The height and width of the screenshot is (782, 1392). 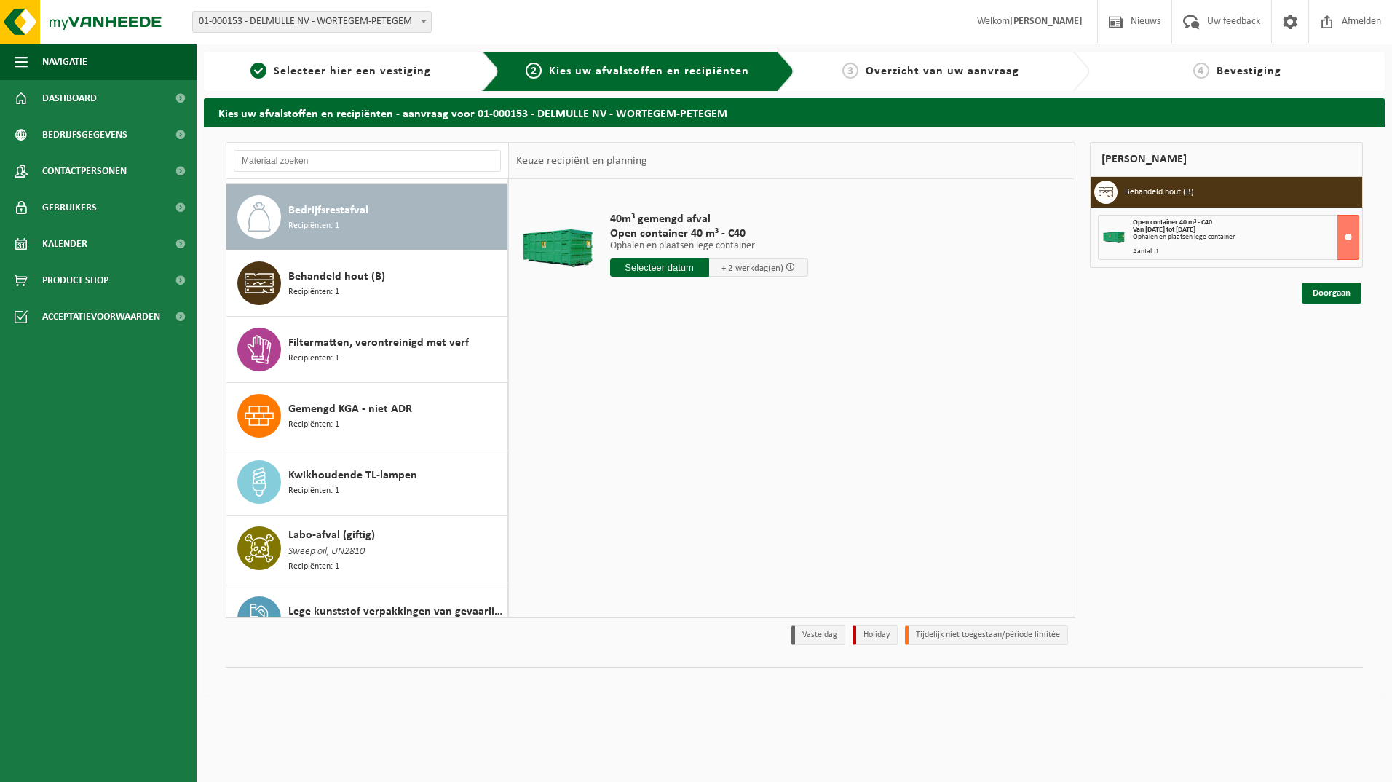 I want to click on span: Kalender, so click(x=65, y=244).